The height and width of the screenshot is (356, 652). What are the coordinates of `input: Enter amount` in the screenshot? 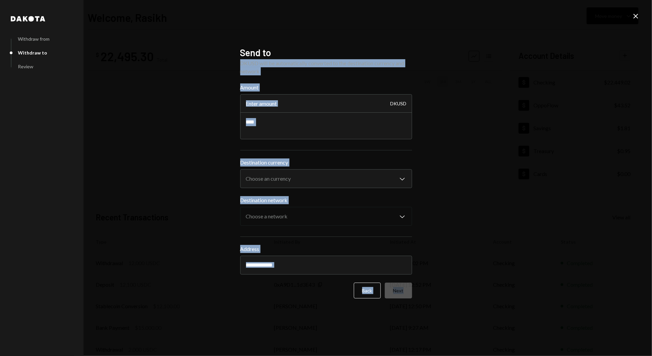 It's located at (326, 104).